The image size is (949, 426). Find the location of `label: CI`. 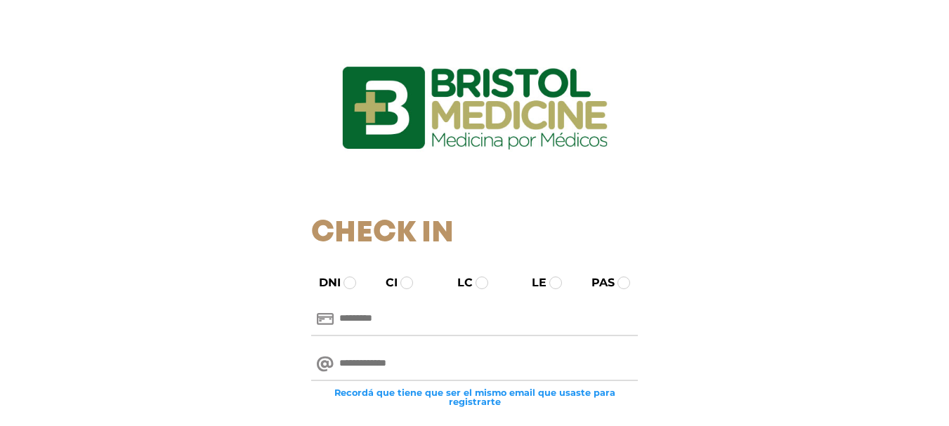

label: CI is located at coordinates (385, 283).